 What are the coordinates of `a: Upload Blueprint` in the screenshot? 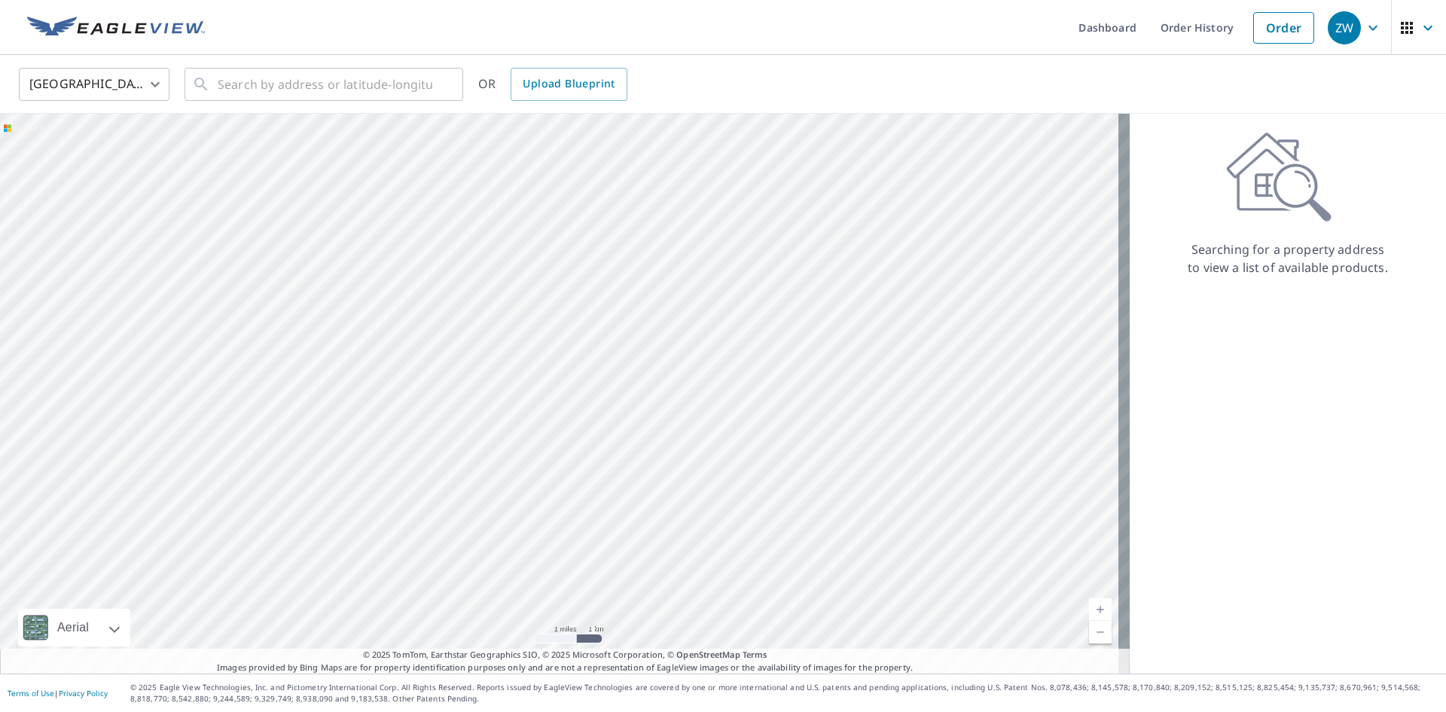 It's located at (569, 84).